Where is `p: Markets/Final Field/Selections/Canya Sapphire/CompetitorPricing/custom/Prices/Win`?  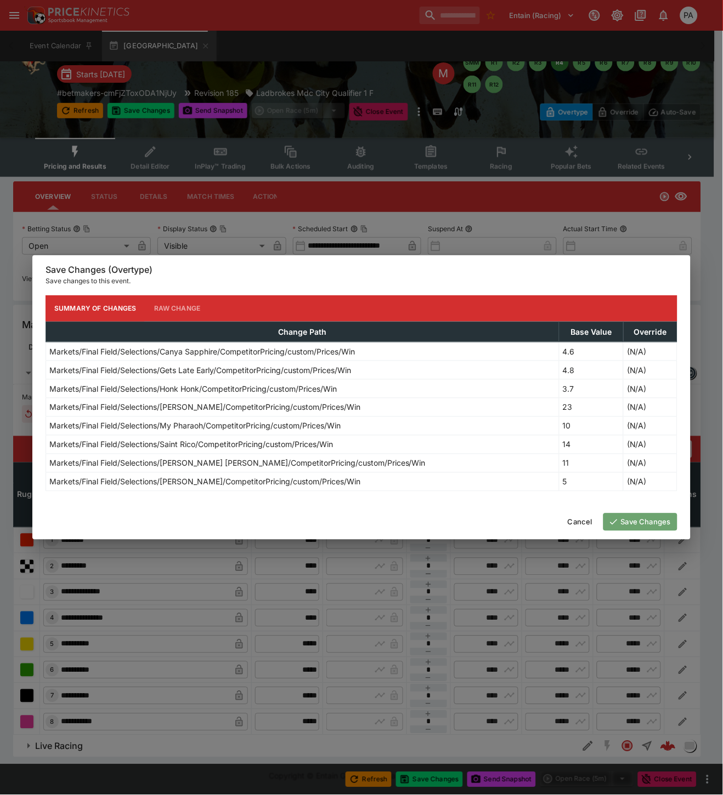
p: Markets/Final Field/Selections/Canya Sapphire/CompetitorPricing/custom/Prices/Win is located at coordinates (202, 351).